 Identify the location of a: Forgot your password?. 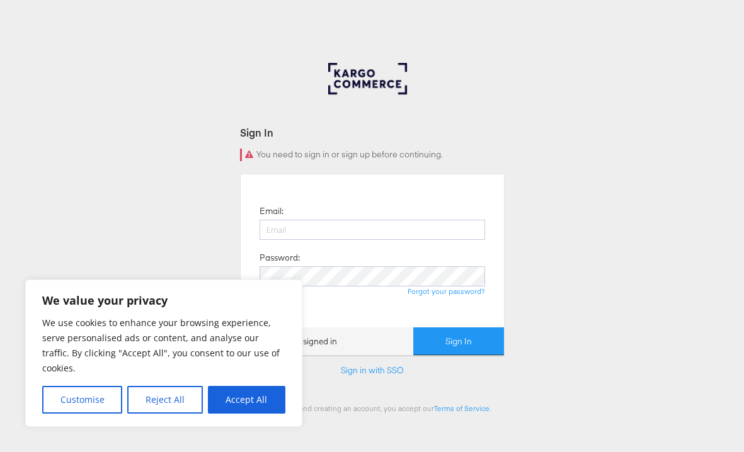
(446, 291).